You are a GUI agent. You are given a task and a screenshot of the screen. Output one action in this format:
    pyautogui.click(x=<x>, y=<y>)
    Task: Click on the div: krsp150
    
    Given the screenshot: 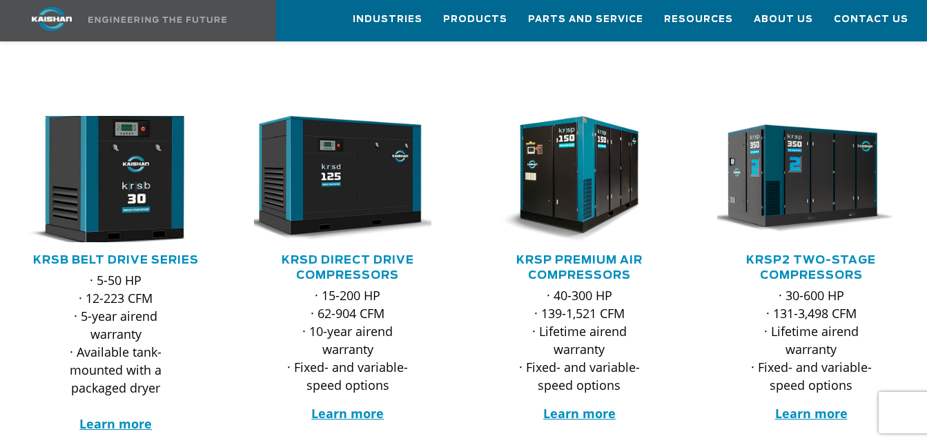 What is the action you would take?
    pyautogui.click(x=580, y=179)
    